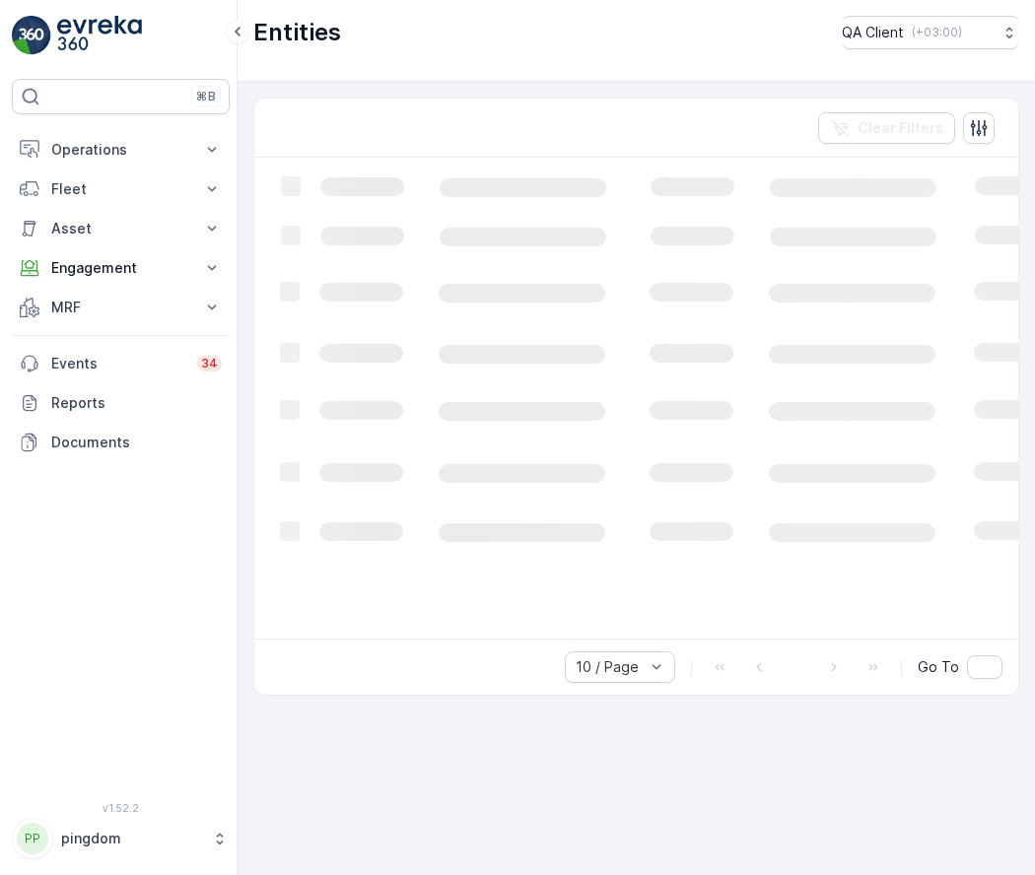 The height and width of the screenshot is (875, 1035). What do you see at coordinates (120, 189) in the screenshot?
I see `button: Fleet` at bounding box center [120, 189].